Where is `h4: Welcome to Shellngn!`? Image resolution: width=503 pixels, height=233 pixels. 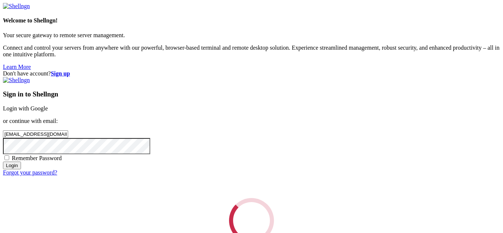
h4: Welcome to Shellngn! is located at coordinates (252, 21).